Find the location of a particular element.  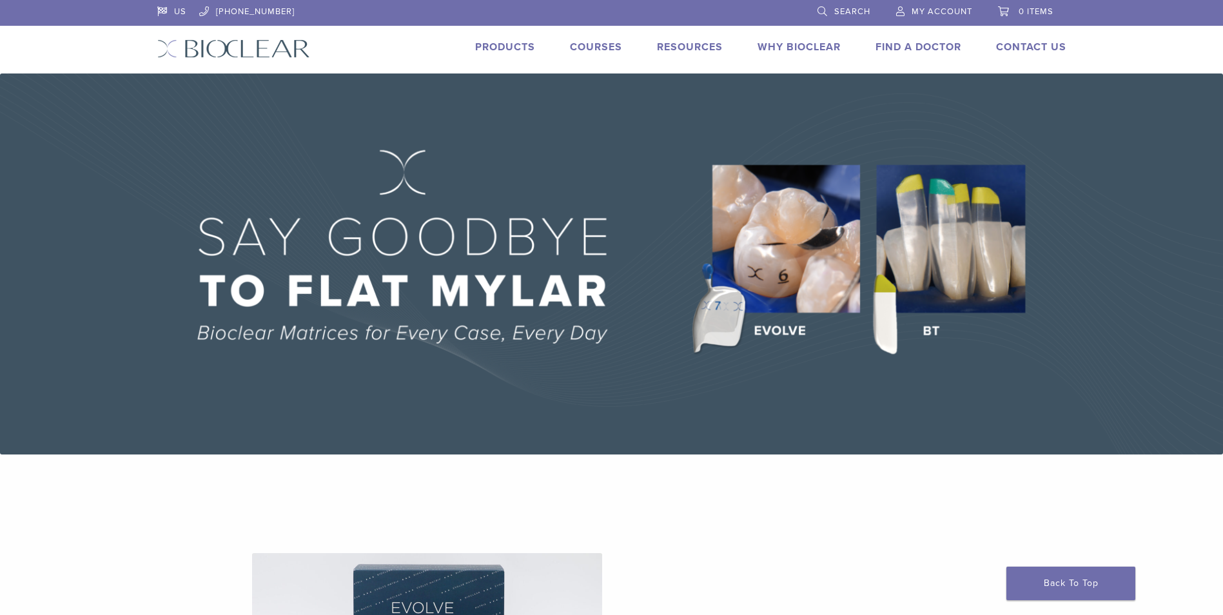

a: Resources is located at coordinates (690, 47).